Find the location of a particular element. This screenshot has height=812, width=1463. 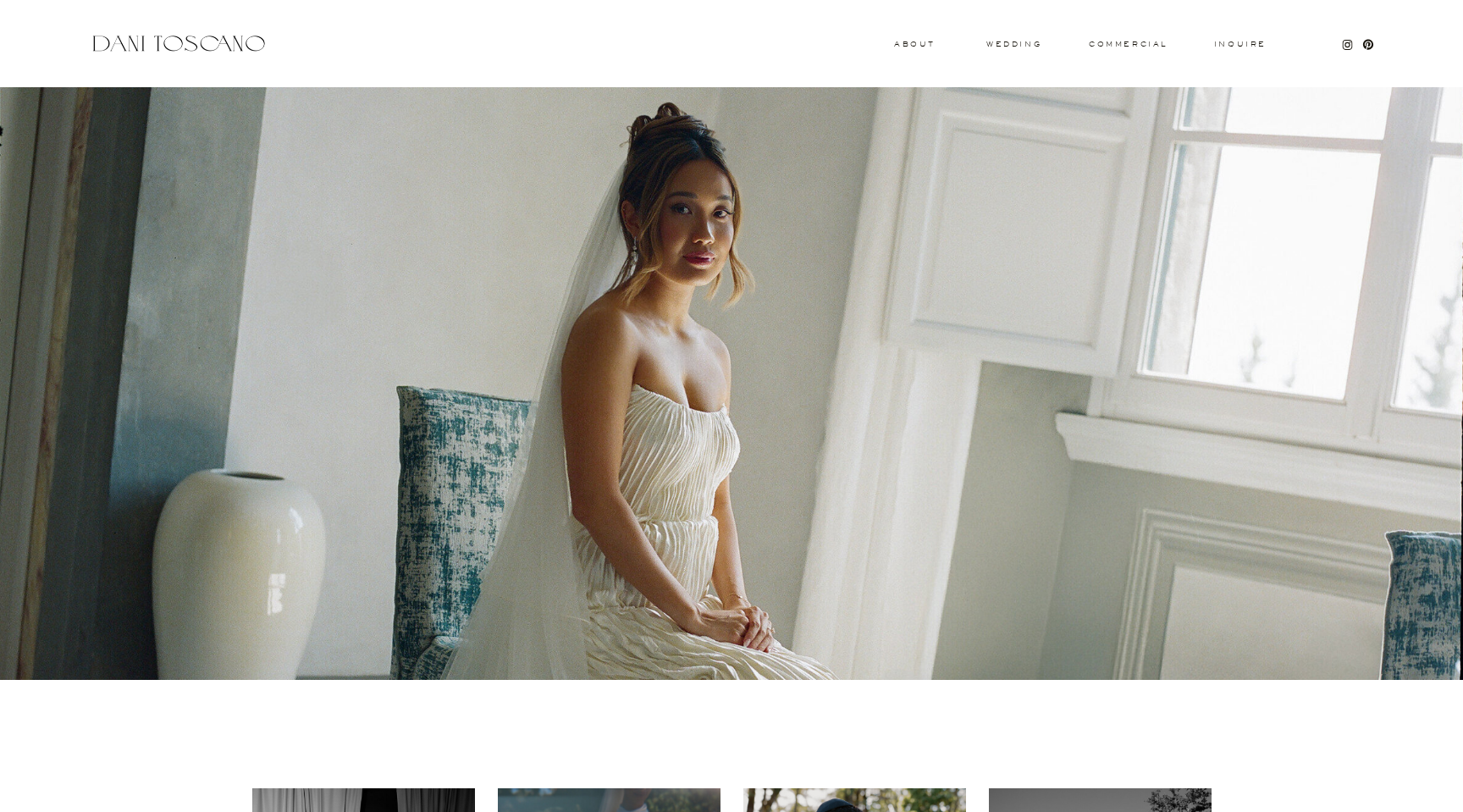

a: Inquire is located at coordinates (1241, 45).